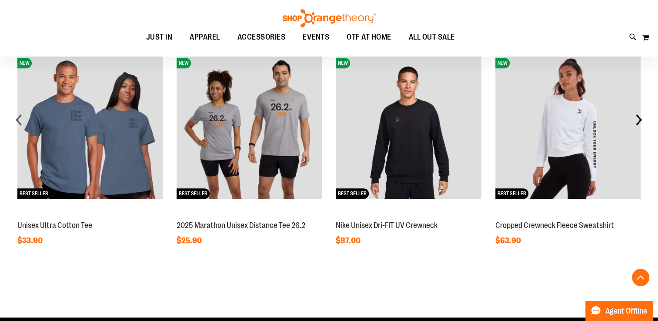 The height and width of the screenshot is (321, 658). What do you see at coordinates (555, 225) in the screenshot?
I see `a: Cropped Crewneck Fleece Sweatshirt` at bounding box center [555, 225].